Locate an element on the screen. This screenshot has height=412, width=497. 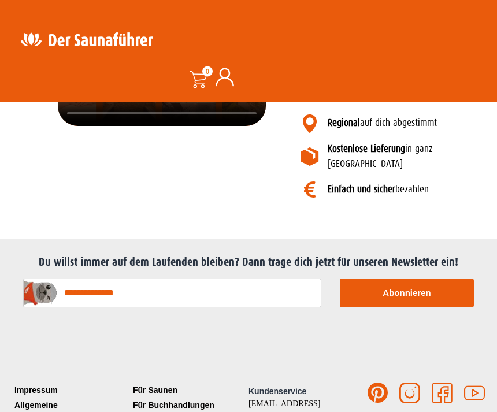
b: Einfach und sicher is located at coordinates (361, 189).